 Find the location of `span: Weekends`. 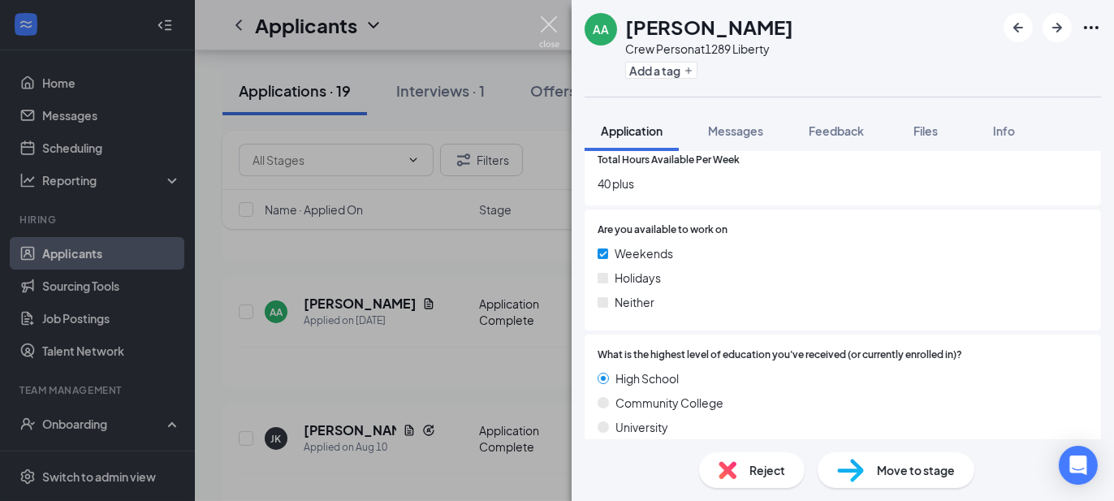

span: Weekends is located at coordinates (644, 253).